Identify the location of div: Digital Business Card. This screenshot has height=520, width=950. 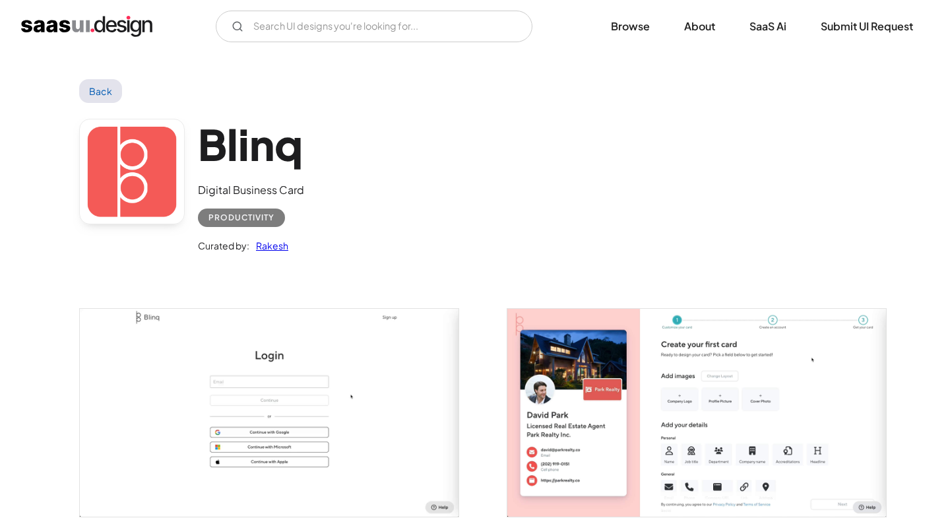
(251, 190).